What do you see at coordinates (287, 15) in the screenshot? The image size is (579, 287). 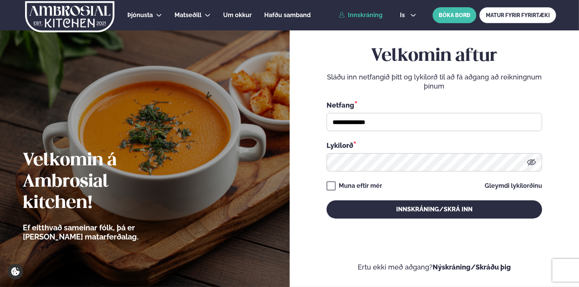 I see `span: Hafðu samband` at bounding box center [287, 15].